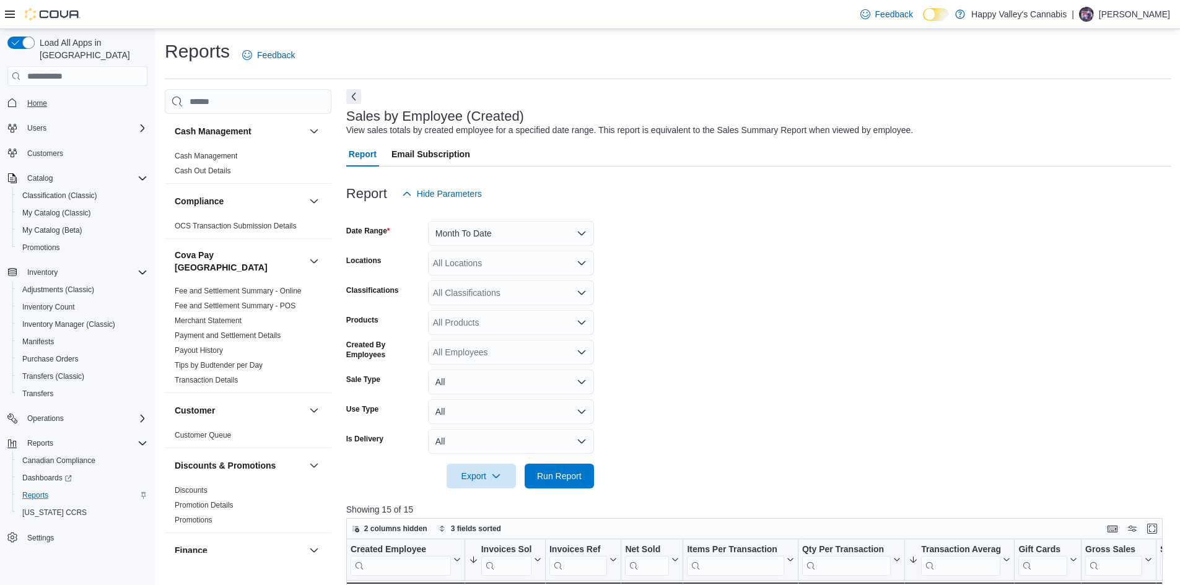  What do you see at coordinates (206, 380) in the screenshot?
I see `a: Transaction Details` at bounding box center [206, 380].